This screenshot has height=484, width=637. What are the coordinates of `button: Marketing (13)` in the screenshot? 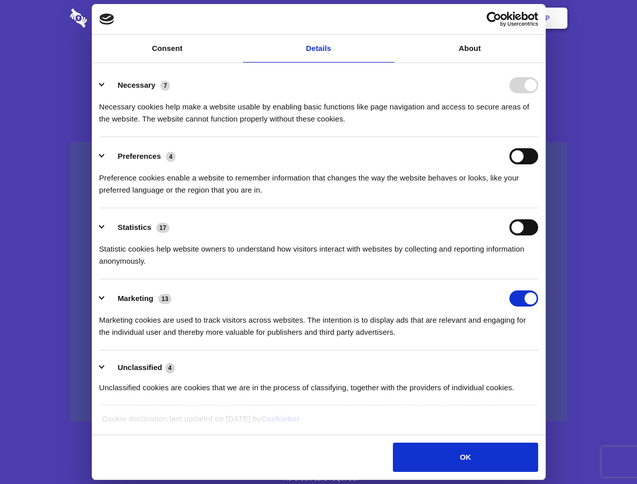 It's located at (139, 298).